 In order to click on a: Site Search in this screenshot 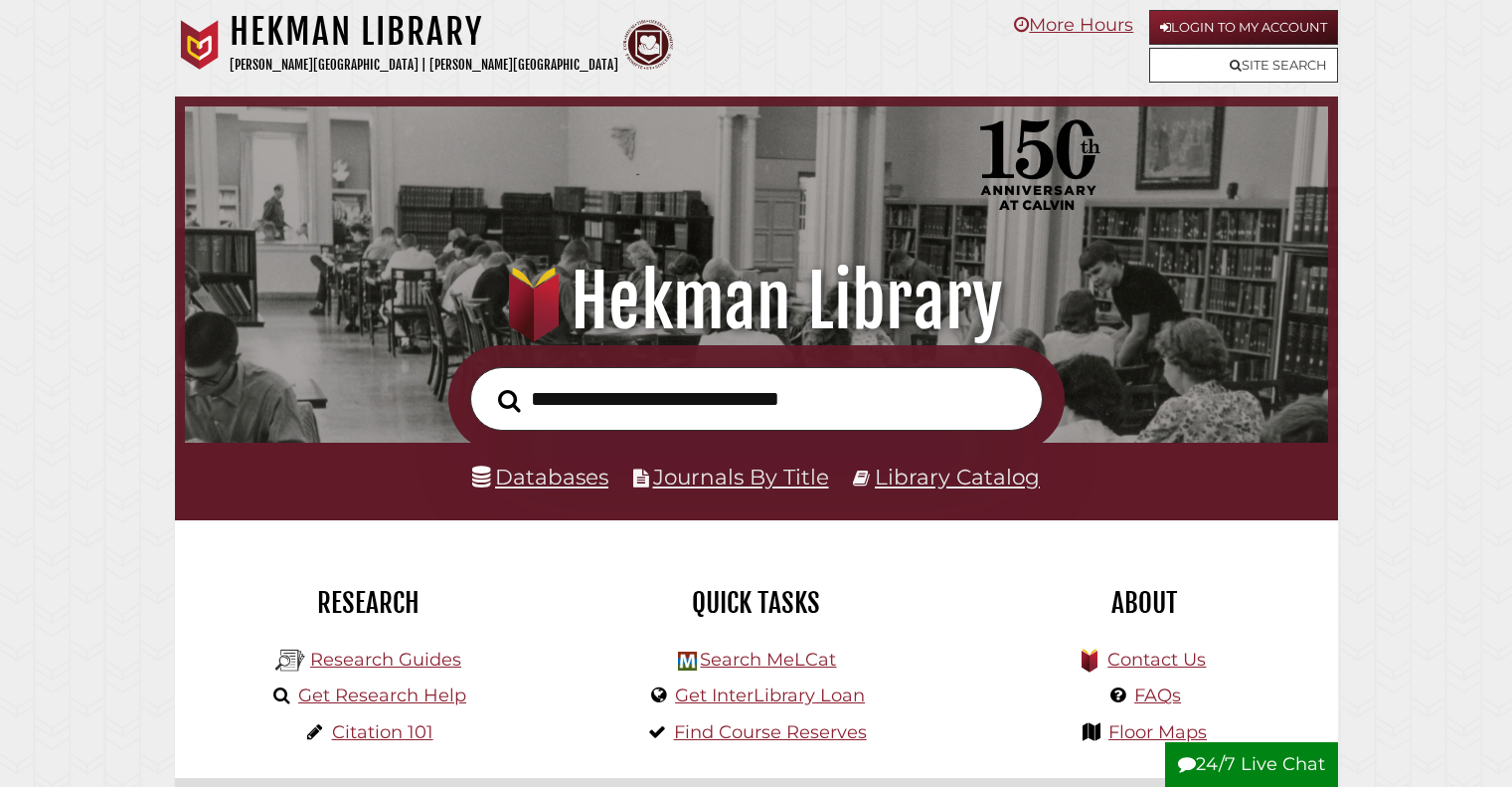, I will do `click(1244, 65)`.